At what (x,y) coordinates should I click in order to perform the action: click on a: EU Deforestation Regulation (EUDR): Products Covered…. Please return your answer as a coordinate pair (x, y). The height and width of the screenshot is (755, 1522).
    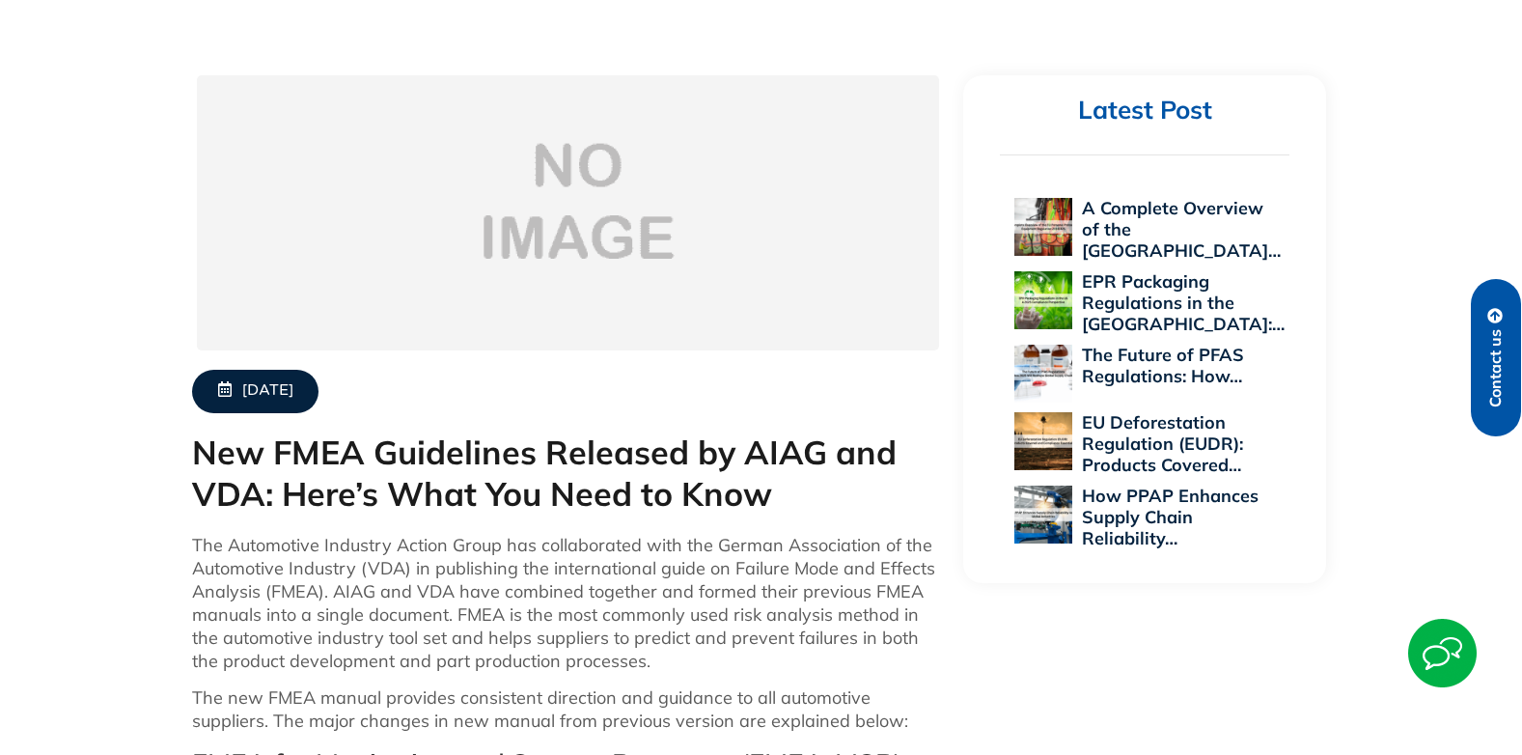
    Looking at the image, I should click on (1162, 443).